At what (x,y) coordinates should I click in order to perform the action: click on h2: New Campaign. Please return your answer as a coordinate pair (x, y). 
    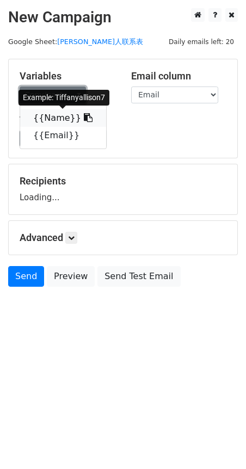
    Looking at the image, I should click on (123, 17).